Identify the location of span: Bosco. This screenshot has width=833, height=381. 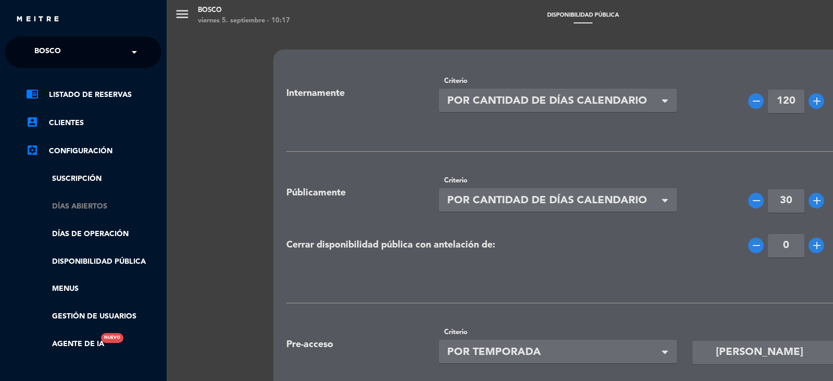
(47, 52).